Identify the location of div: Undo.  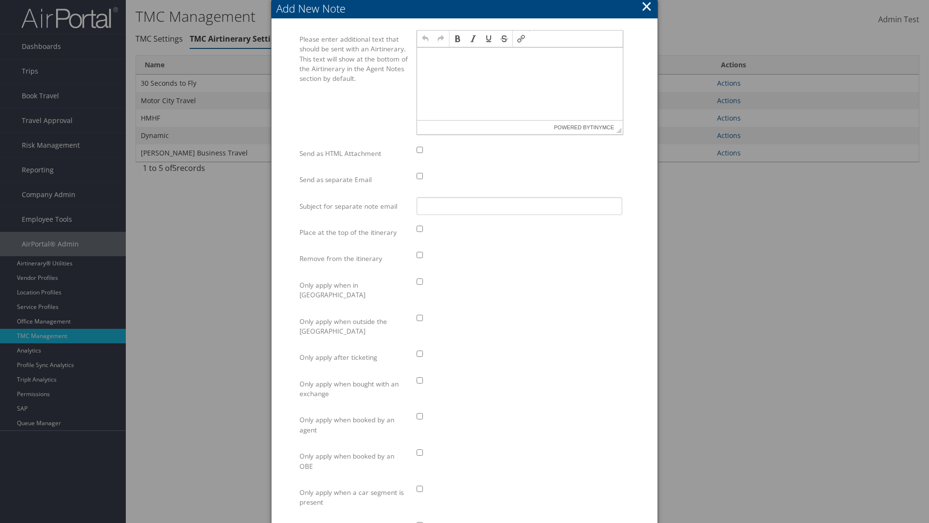
(425, 39).